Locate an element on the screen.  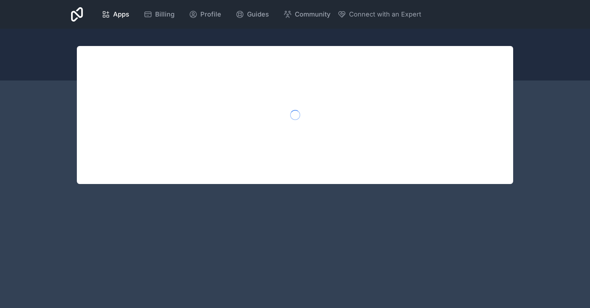
span: Guides is located at coordinates (258, 14).